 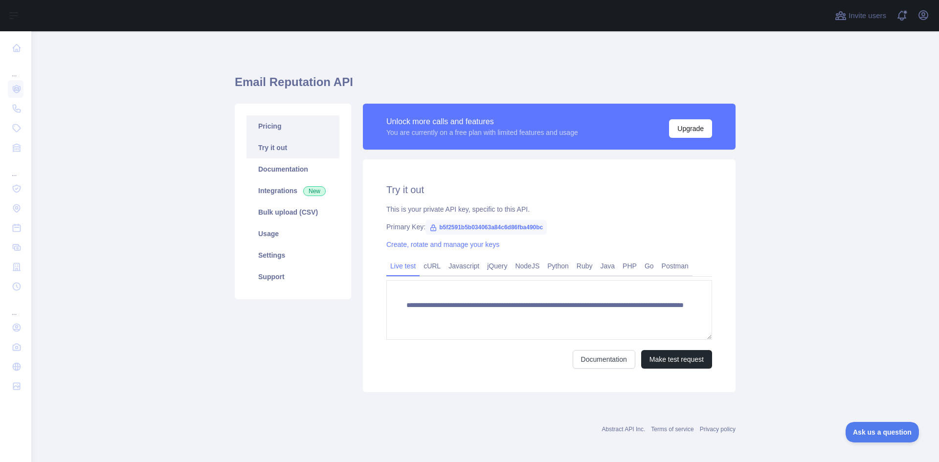 I want to click on a: NodeJS, so click(x=527, y=266).